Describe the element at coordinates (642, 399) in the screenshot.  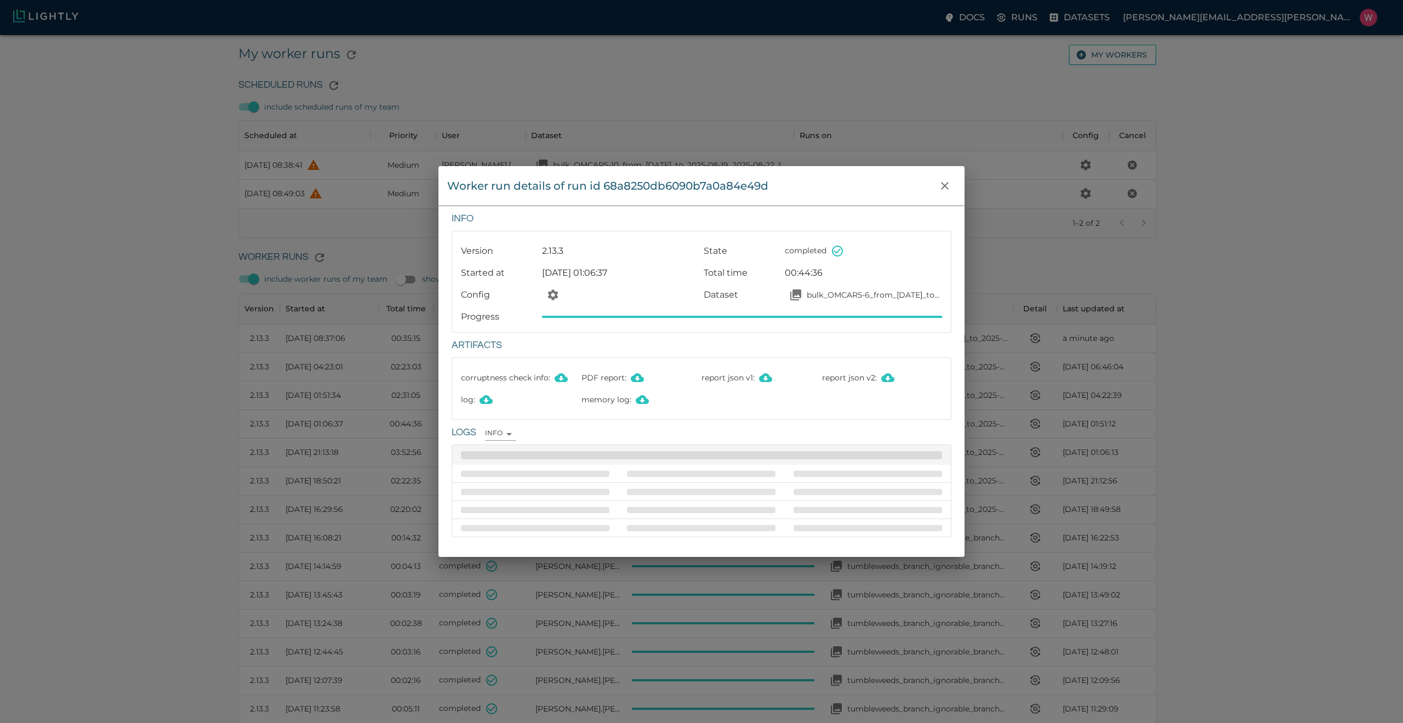
I see `a: Download memory log` at that location.